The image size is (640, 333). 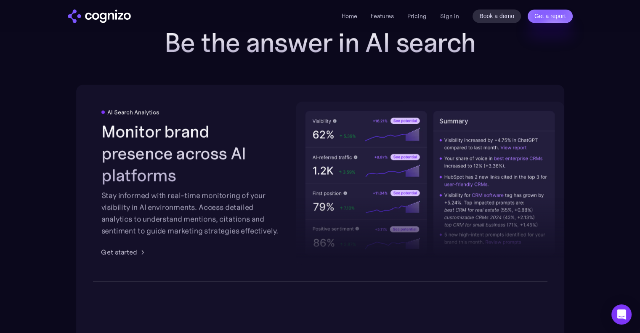 I want to click on div: AI Search Analytics, so click(x=133, y=112).